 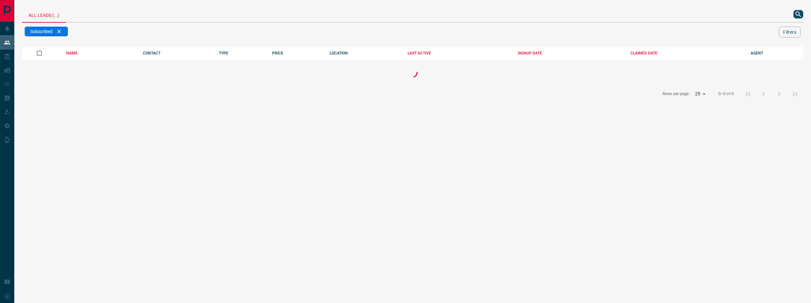 What do you see at coordinates (777, 53) in the screenshot?
I see `div: AGENT` at bounding box center [777, 53].